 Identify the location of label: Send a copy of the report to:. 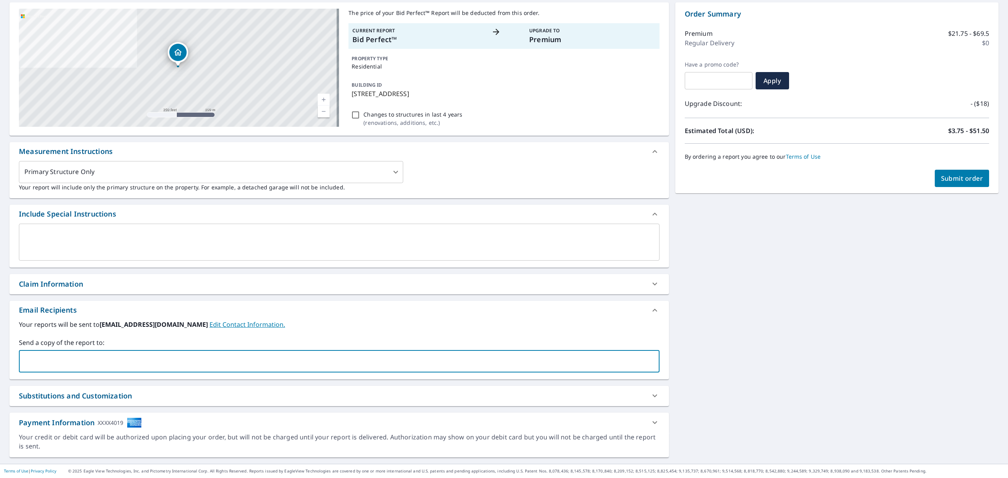
(339, 343).